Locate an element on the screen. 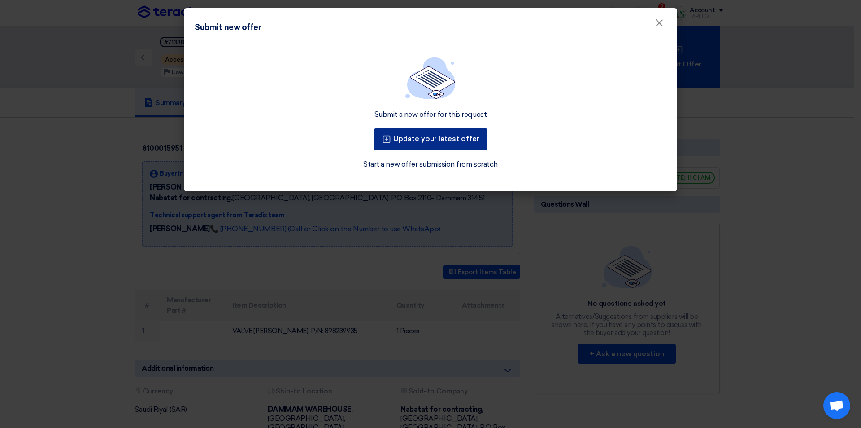 This screenshot has height=428, width=861. button: Close is located at coordinates (660, 23).